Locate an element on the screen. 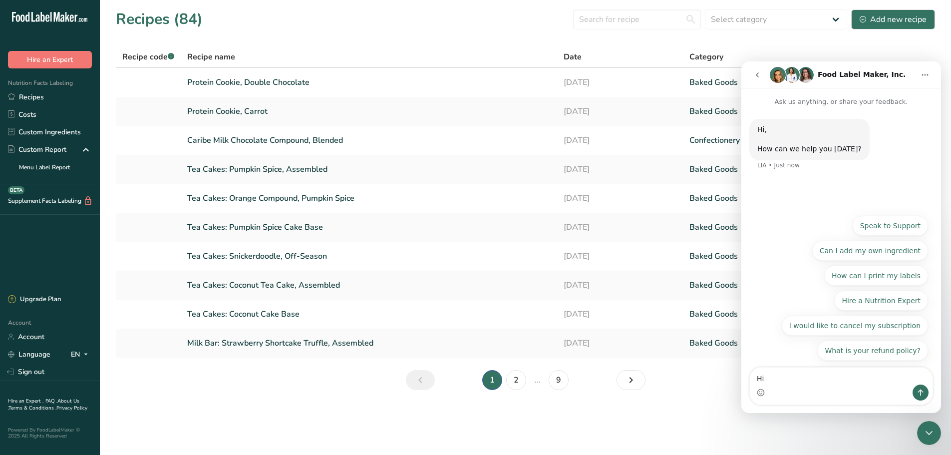 The height and width of the screenshot is (455, 951). a: Protein Cookie, Double Chocolate is located at coordinates (369, 82).